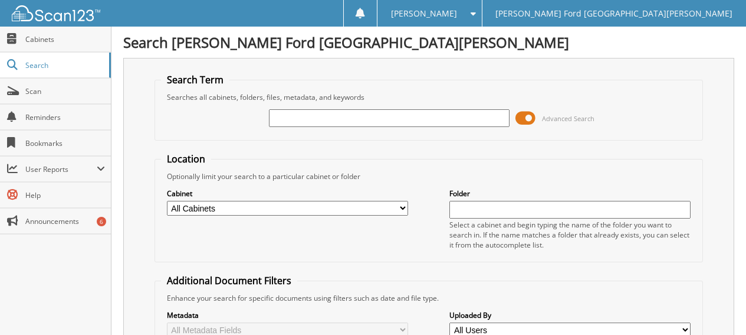  What do you see at coordinates (65, 39) in the screenshot?
I see `span: Cabinets` at bounding box center [65, 39].